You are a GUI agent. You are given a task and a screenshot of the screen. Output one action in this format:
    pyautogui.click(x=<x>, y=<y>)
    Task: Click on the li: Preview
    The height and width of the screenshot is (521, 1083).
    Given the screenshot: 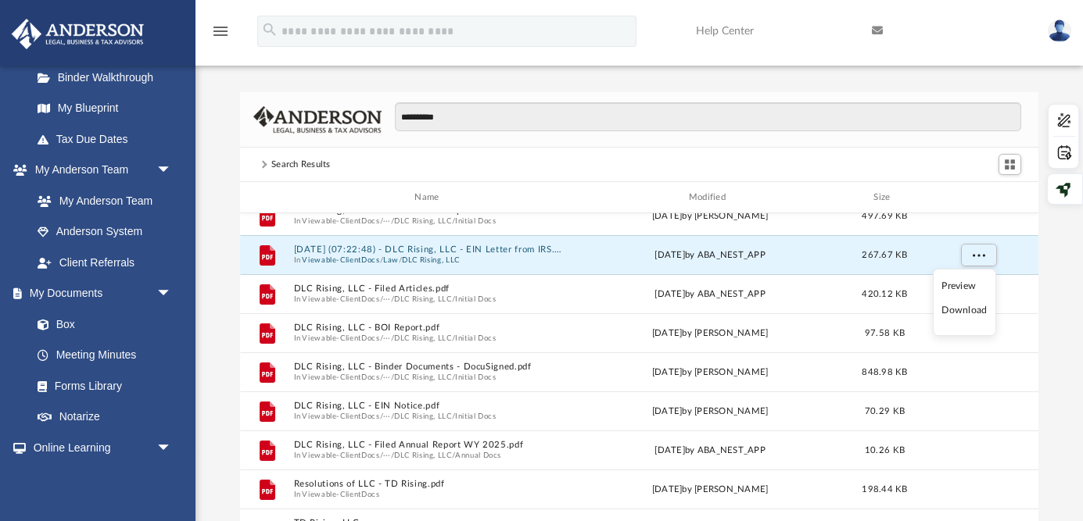 What is the action you would take?
    pyautogui.click(x=964, y=286)
    